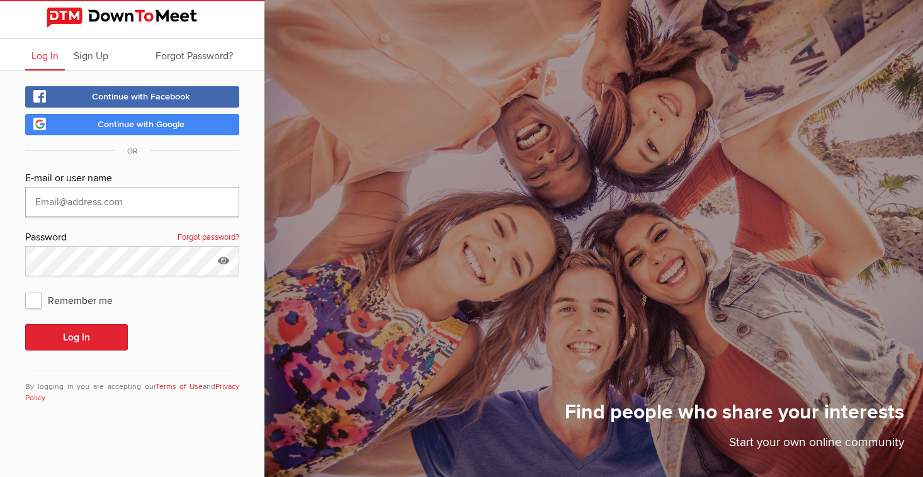  What do you see at coordinates (132, 125) in the screenshot?
I see `a: Continue with Google` at bounding box center [132, 125].